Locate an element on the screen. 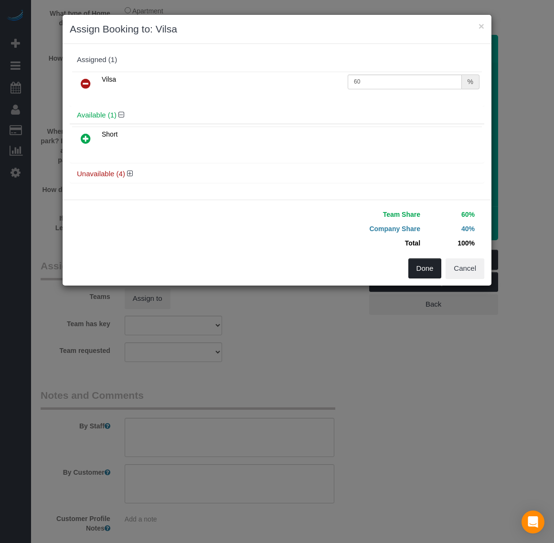 This screenshot has height=543, width=554. h3: Assign Booking to: Vilsa is located at coordinates (277, 29).